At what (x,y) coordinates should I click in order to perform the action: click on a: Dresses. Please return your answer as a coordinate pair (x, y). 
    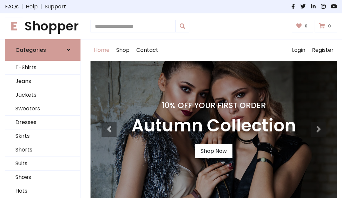
    Looking at the image, I should click on (43, 122).